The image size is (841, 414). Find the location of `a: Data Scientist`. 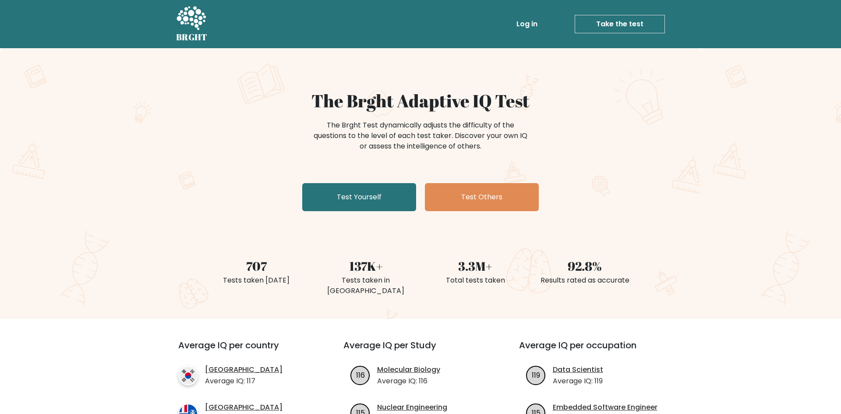

a: Data Scientist is located at coordinates (578, 370).